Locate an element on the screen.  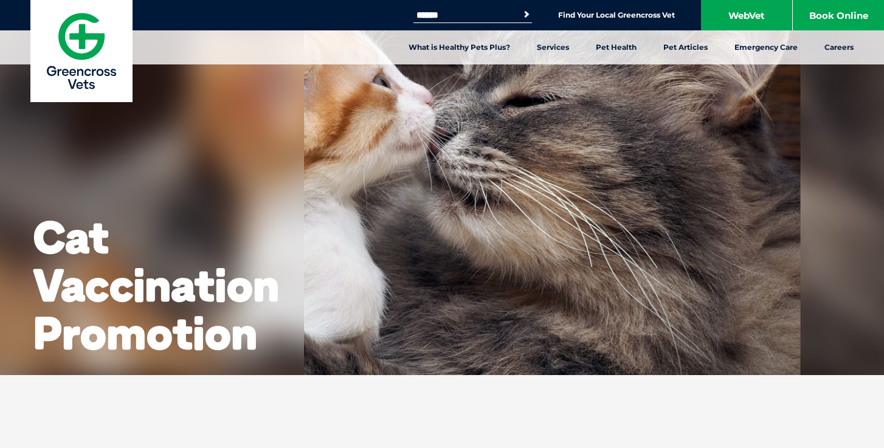
a: Find Your Local Greencross Vet is located at coordinates (617, 15).